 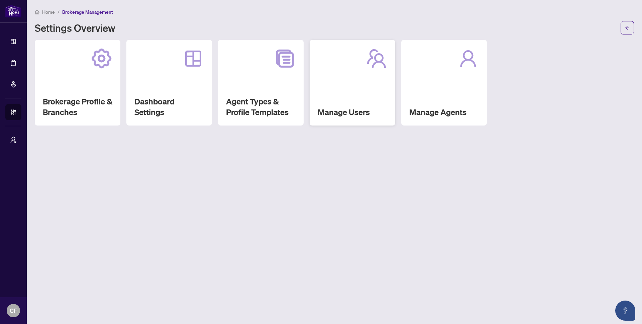 I want to click on span: CF, so click(x=13, y=310).